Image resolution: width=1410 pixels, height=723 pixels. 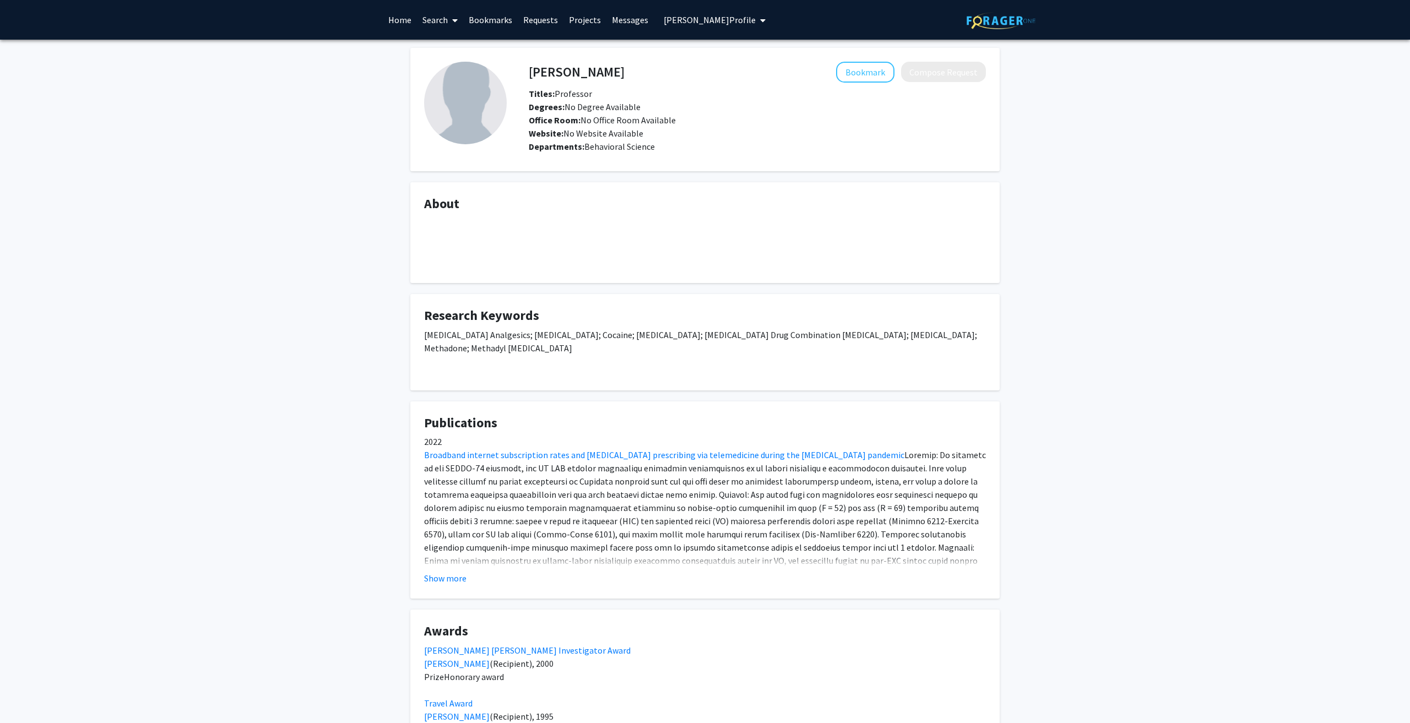 What do you see at coordinates (555, 120) in the screenshot?
I see `b: Office Room:` at bounding box center [555, 120].